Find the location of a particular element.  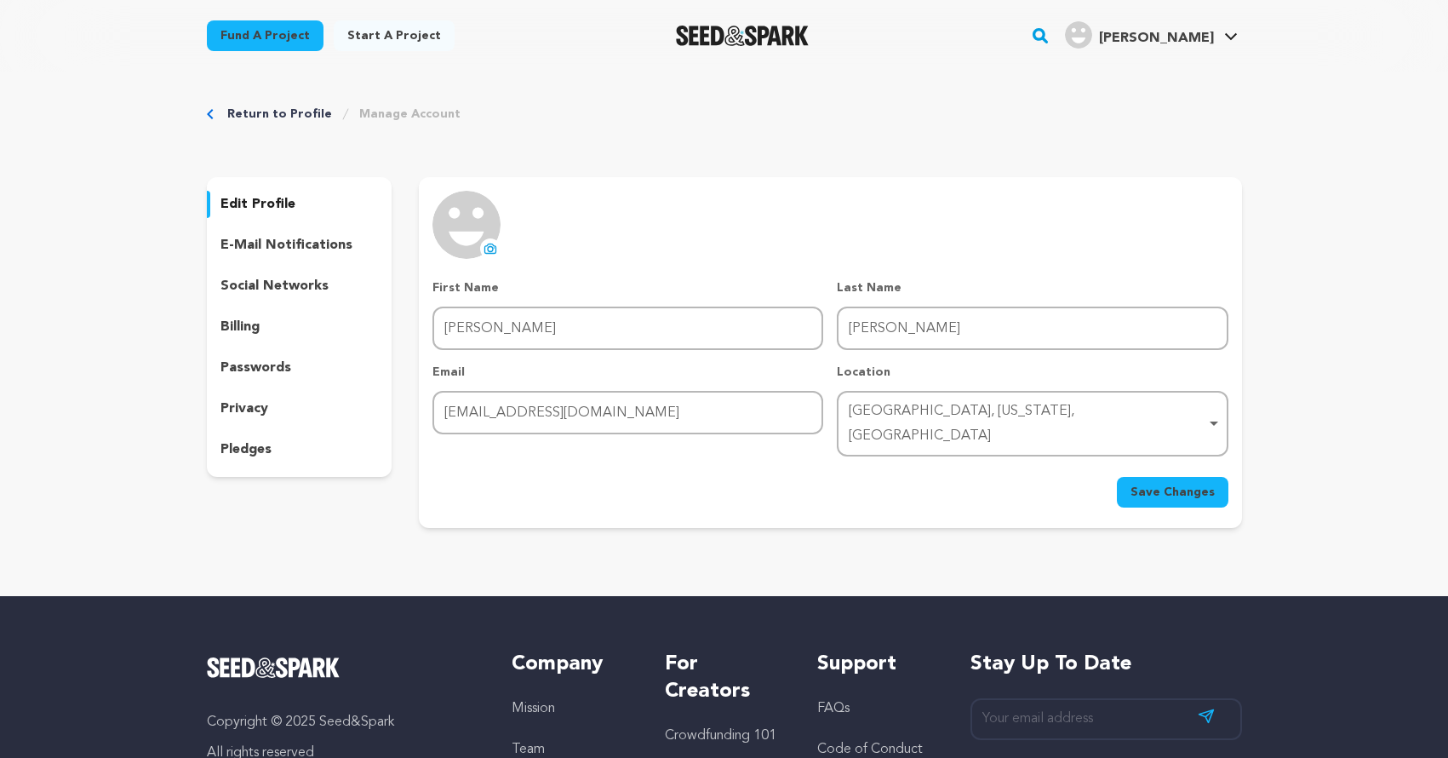

button: pledges is located at coordinates (300, 450).